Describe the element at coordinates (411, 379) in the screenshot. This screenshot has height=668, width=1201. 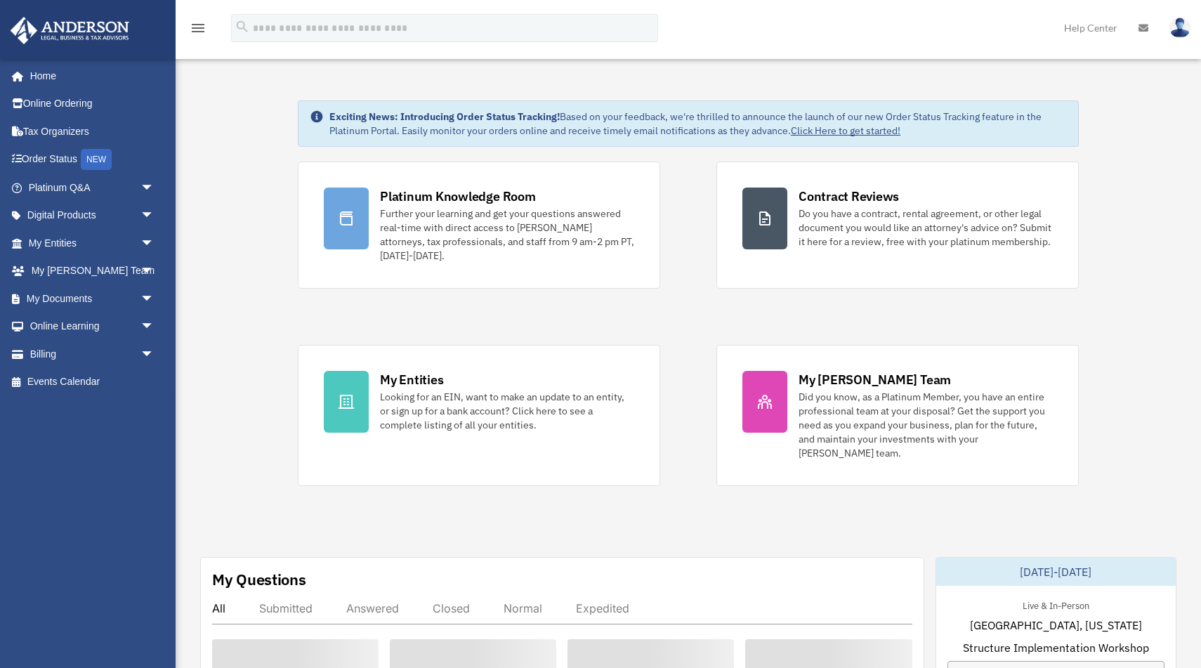
I see `div: My Entities` at that location.